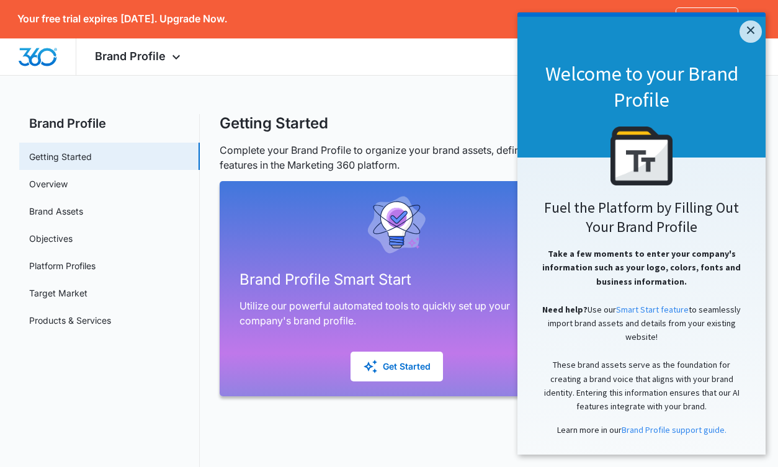 The height and width of the screenshot is (467, 778). What do you see at coordinates (51, 238) in the screenshot?
I see `a: Objectives` at bounding box center [51, 238].